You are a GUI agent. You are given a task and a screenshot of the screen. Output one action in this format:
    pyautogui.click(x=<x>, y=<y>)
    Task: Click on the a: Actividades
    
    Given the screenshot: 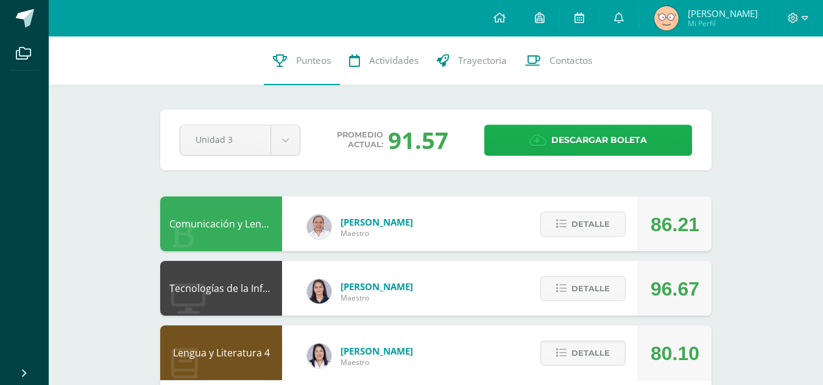 What is the action you would take?
    pyautogui.click(x=384, y=61)
    